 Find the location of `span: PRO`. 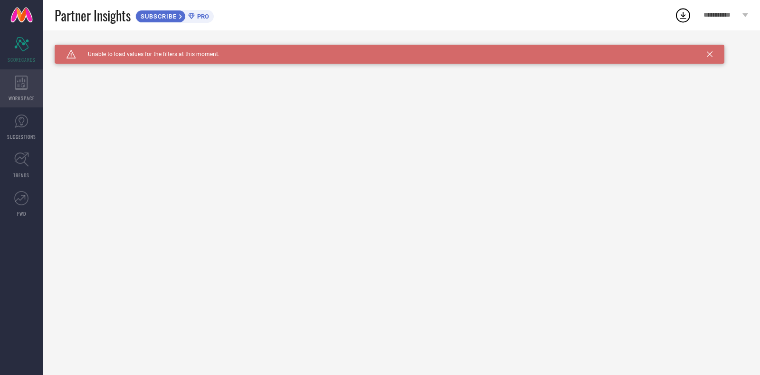

span: PRO is located at coordinates (202, 16).